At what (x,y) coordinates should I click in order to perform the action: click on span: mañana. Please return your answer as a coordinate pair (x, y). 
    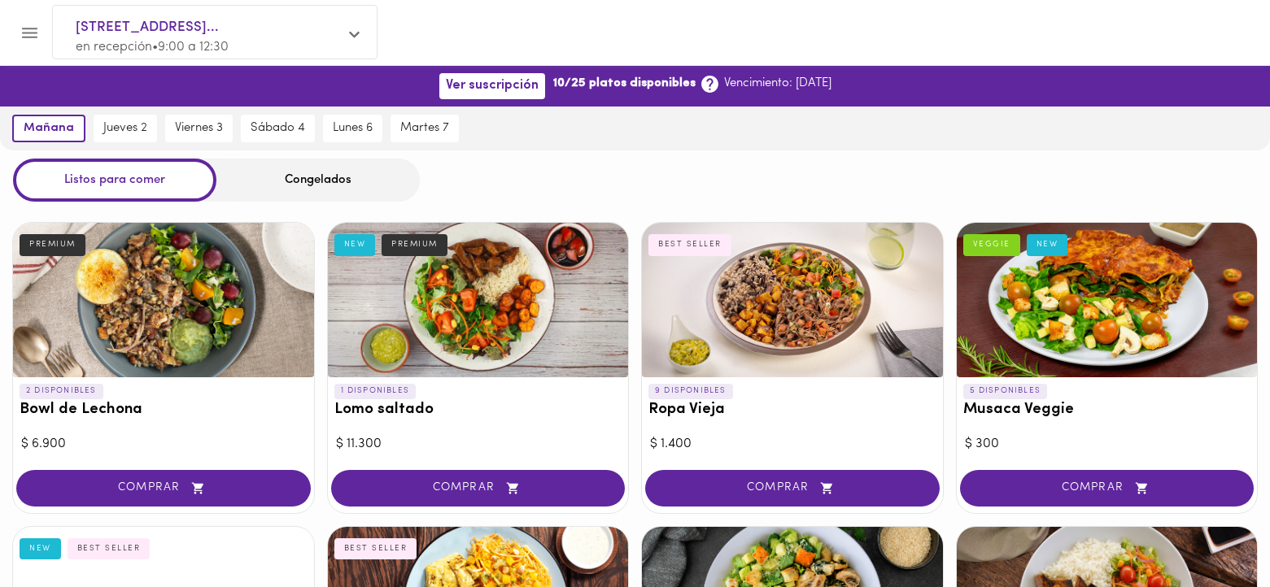
    Looking at the image, I should click on (49, 129).